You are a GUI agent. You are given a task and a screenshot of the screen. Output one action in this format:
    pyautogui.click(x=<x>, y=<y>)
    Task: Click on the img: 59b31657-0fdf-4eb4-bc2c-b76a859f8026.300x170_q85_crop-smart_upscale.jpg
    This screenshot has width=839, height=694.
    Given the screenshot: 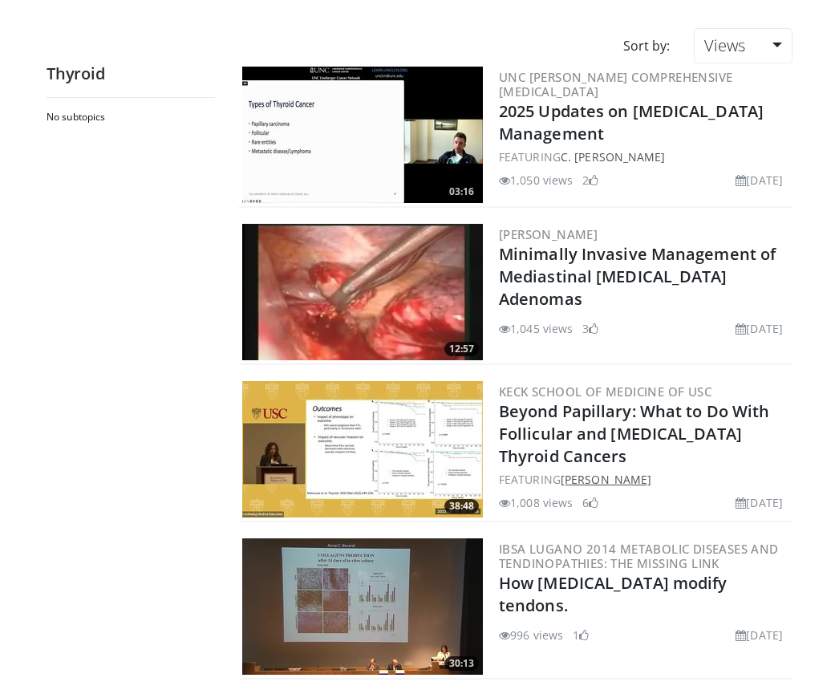 What is the action you would take?
    pyautogui.click(x=363, y=135)
    